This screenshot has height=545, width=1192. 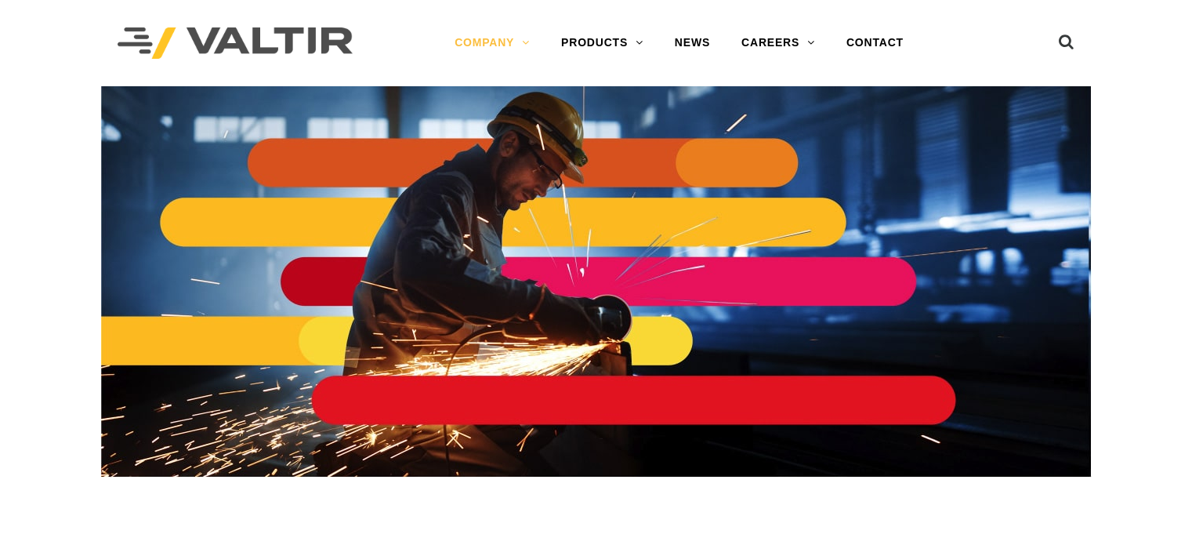 I want to click on a: CONTACT, so click(x=874, y=43).